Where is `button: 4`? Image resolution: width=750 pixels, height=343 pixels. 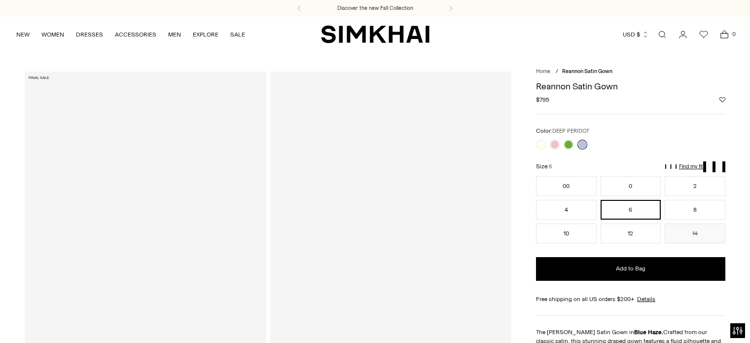
button: 4 is located at coordinates (566, 210).